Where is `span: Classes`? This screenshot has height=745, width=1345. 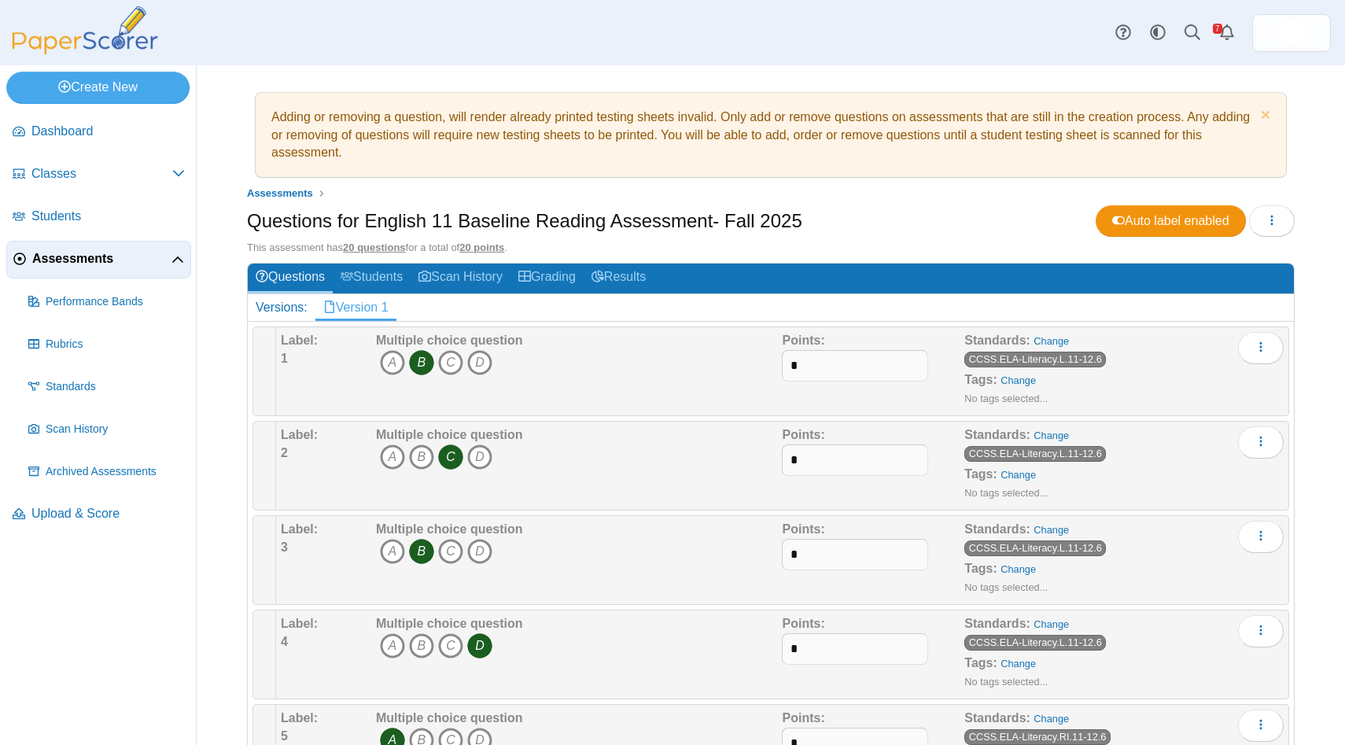
span: Classes is located at coordinates (101, 174).